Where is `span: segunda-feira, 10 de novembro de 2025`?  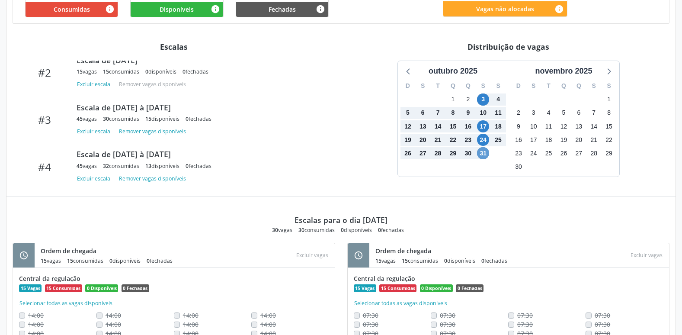 span: segunda-feira, 10 de novembro de 2025 is located at coordinates (534, 126).